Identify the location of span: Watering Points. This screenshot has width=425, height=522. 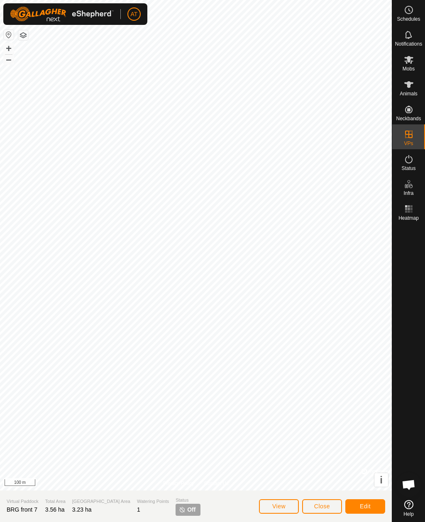
(153, 501).